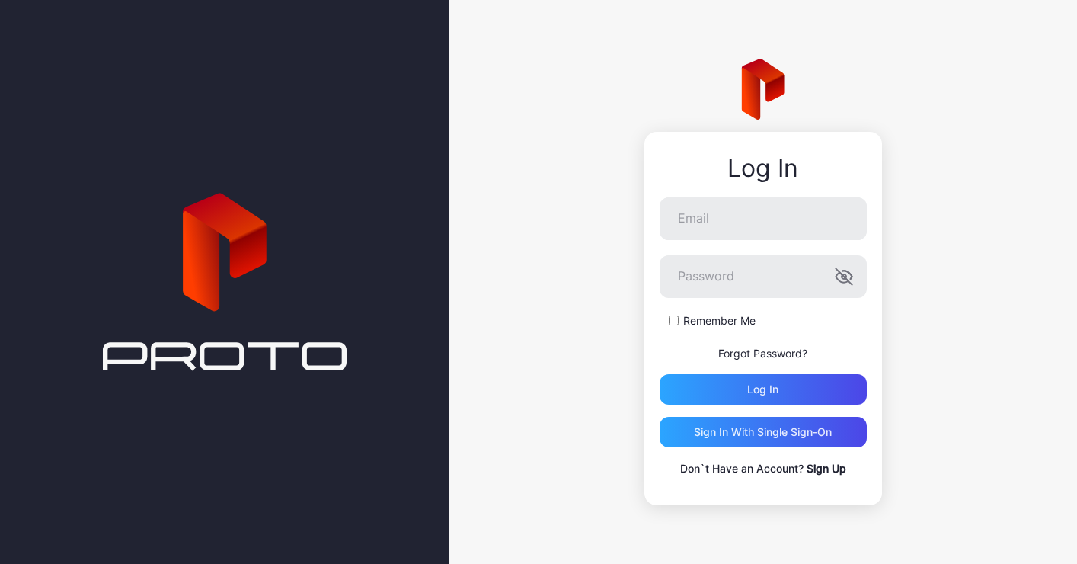 This screenshot has width=1077, height=564. I want to click on label: Remember Me, so click(719, 321).